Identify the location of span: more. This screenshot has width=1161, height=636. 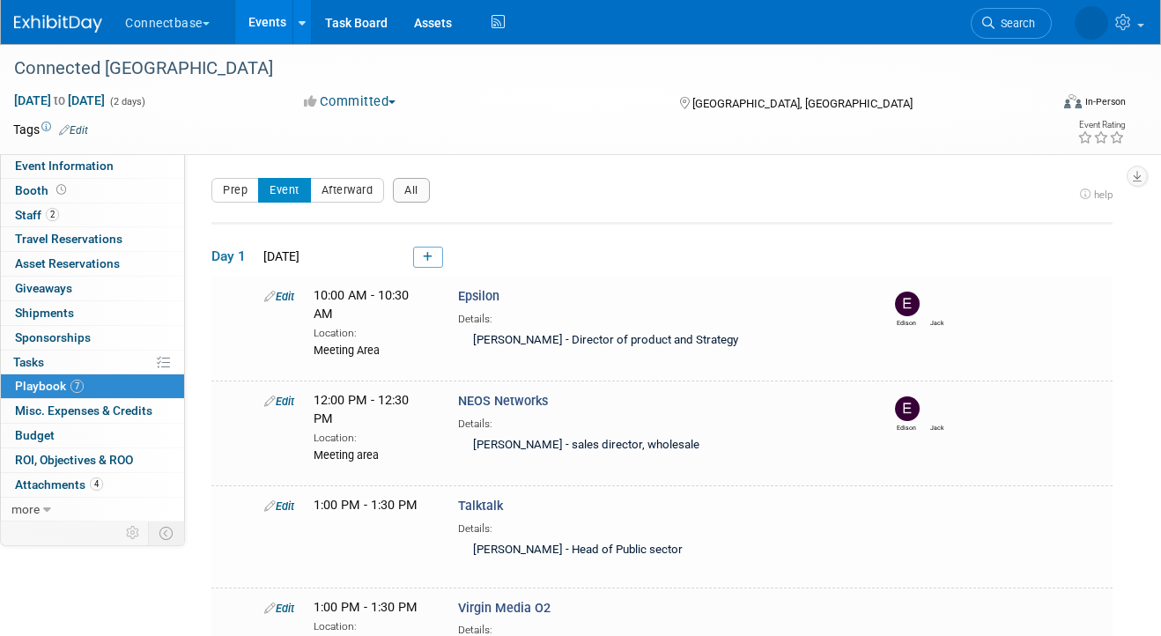
(26, 509).